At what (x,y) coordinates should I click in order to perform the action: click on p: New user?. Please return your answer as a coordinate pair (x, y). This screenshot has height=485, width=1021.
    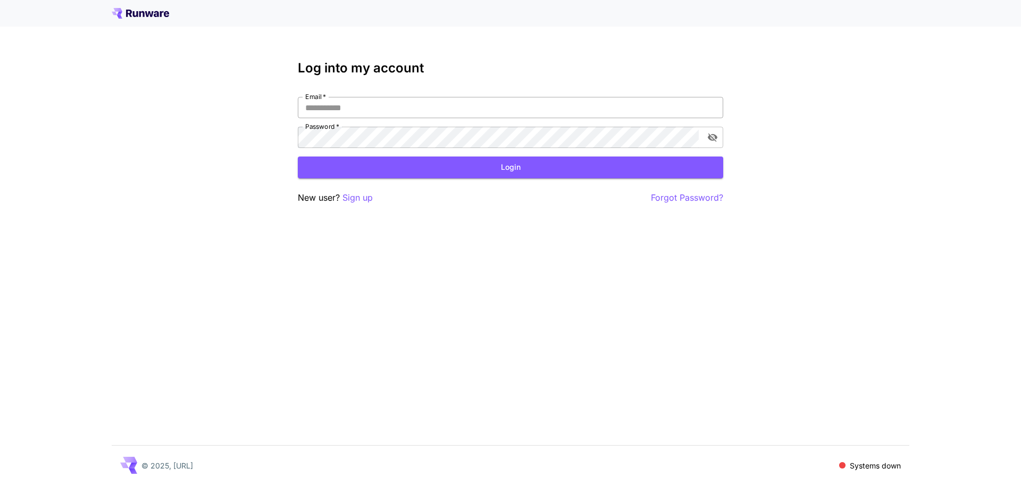
    Looking at the image, I should click on (335, 197).